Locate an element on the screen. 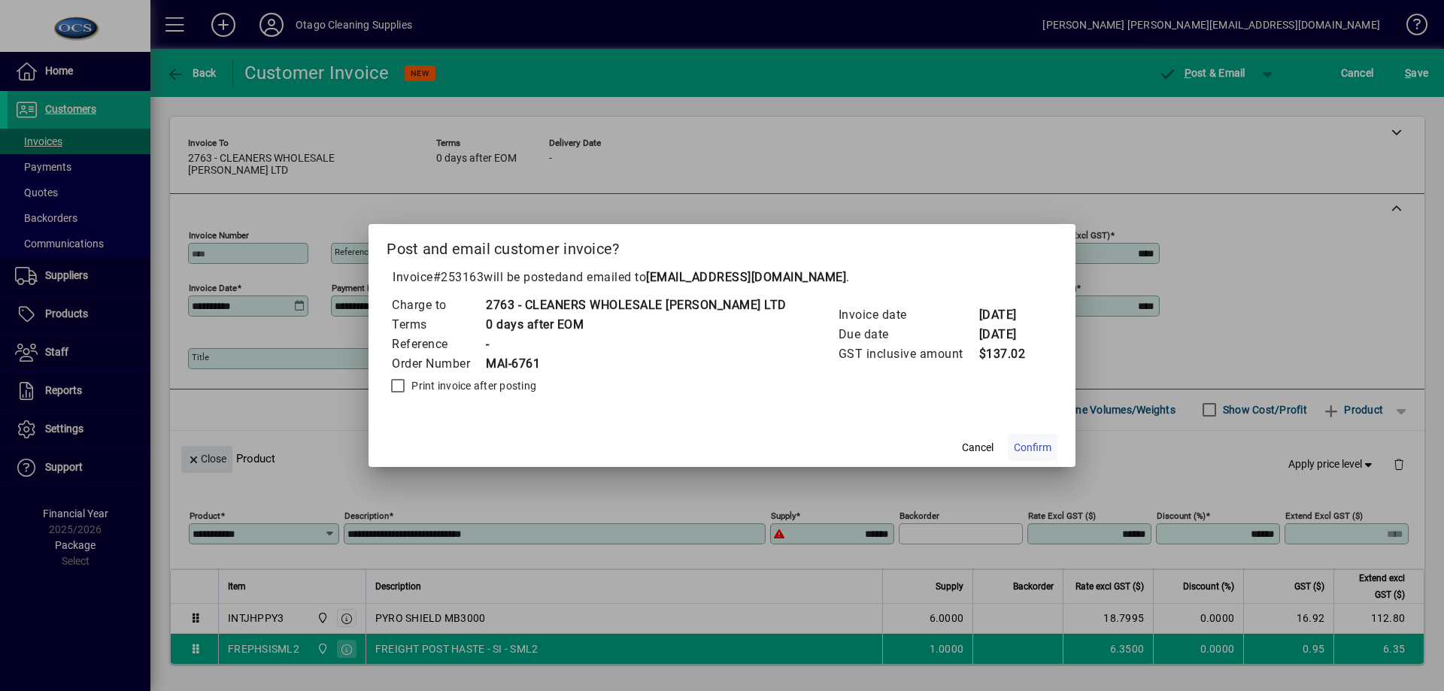 This screenshot has width=1444, height=691. span: Cancel is located at coordinates (978, 448).